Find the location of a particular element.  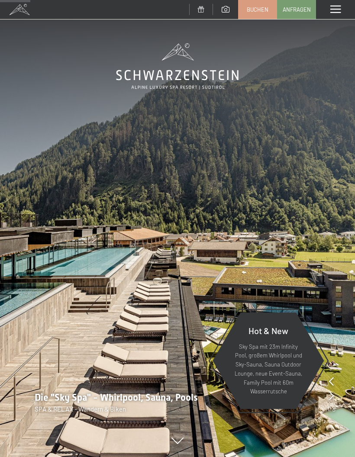

a: Hot & New Sky Spa mit 23m Infinity Pool, großem Whirlpool und Sky-Sauna, Sauna Outdoor Lounge, ne... is located at coordinates (268, 360).